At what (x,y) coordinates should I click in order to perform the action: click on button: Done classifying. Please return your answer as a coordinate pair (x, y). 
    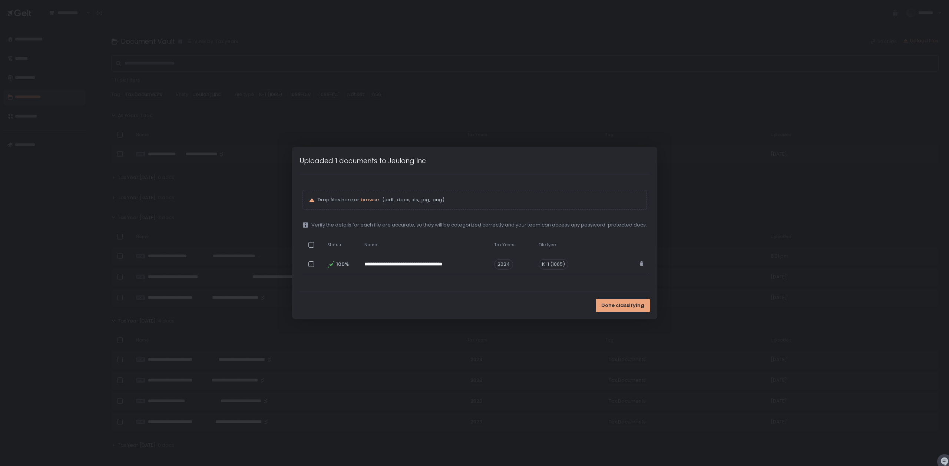
    Looking at the image, I should click on (623, 306).